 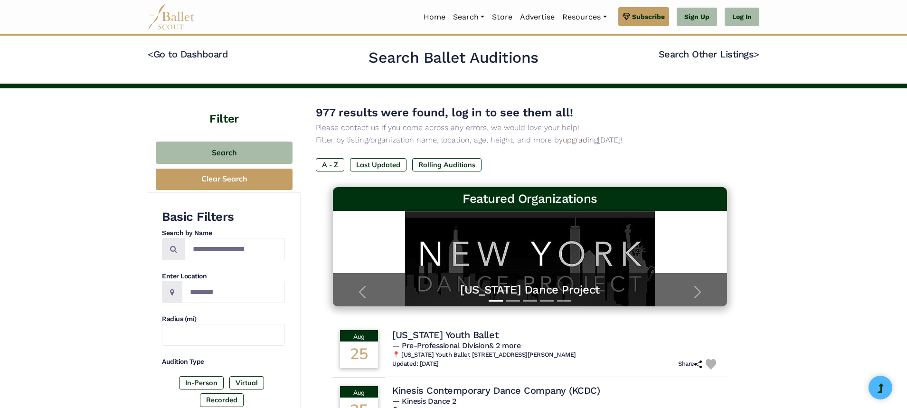 I want to click on h4: Radius (mi), so click(x=223, y=319).